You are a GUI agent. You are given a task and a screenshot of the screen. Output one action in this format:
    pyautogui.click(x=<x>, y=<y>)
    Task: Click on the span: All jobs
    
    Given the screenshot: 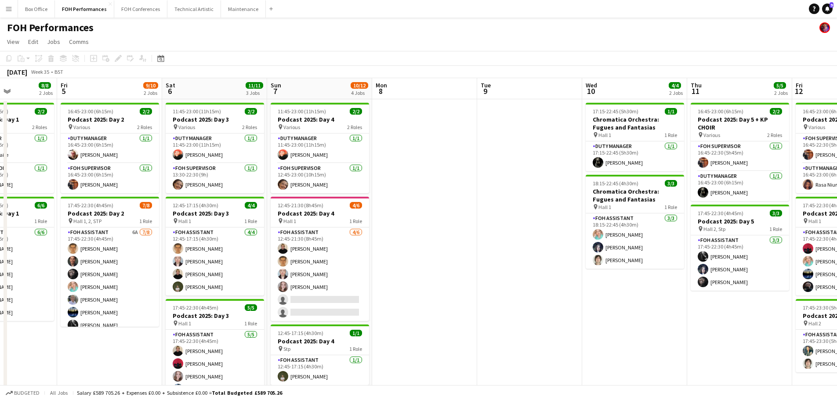 What is the action you would take?
    pyautogui.click(x=59, y=393)
    